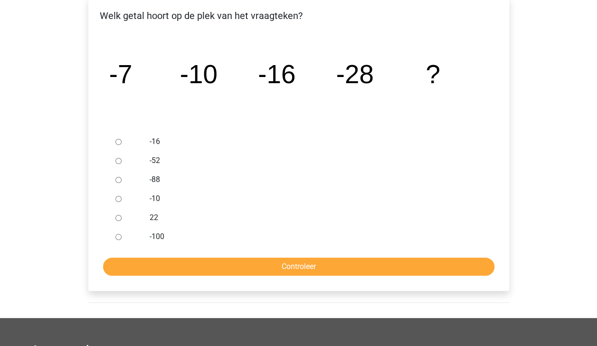  What do you see at coordinates (299, 16) in the screenshot?
I see `p: Welk getal hoort op de plek van het vraagteken?` at bounding box center [299, 16].